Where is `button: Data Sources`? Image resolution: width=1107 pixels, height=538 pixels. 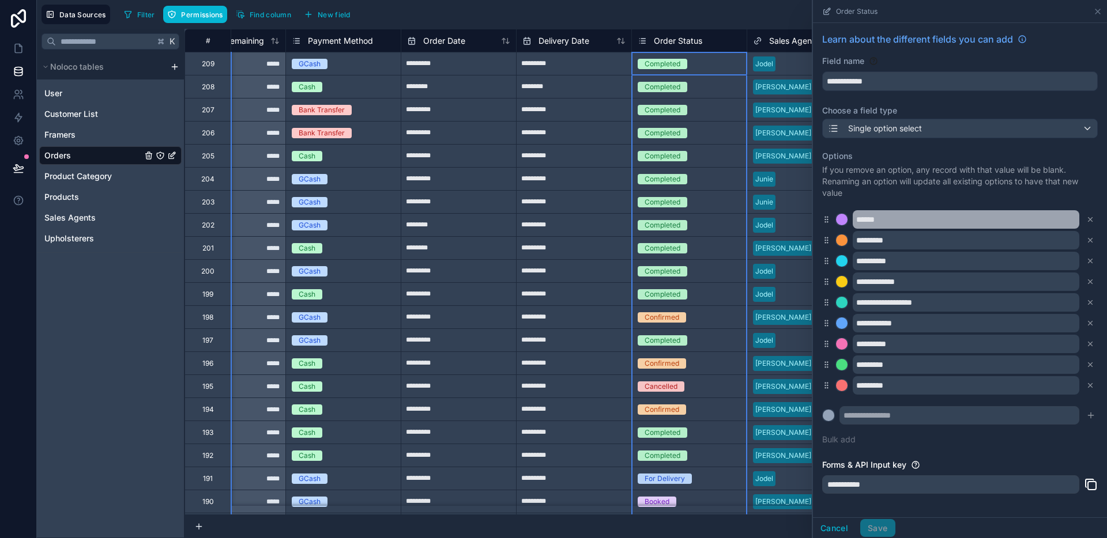
button: Data Sources is located at coordinates (76, 14).